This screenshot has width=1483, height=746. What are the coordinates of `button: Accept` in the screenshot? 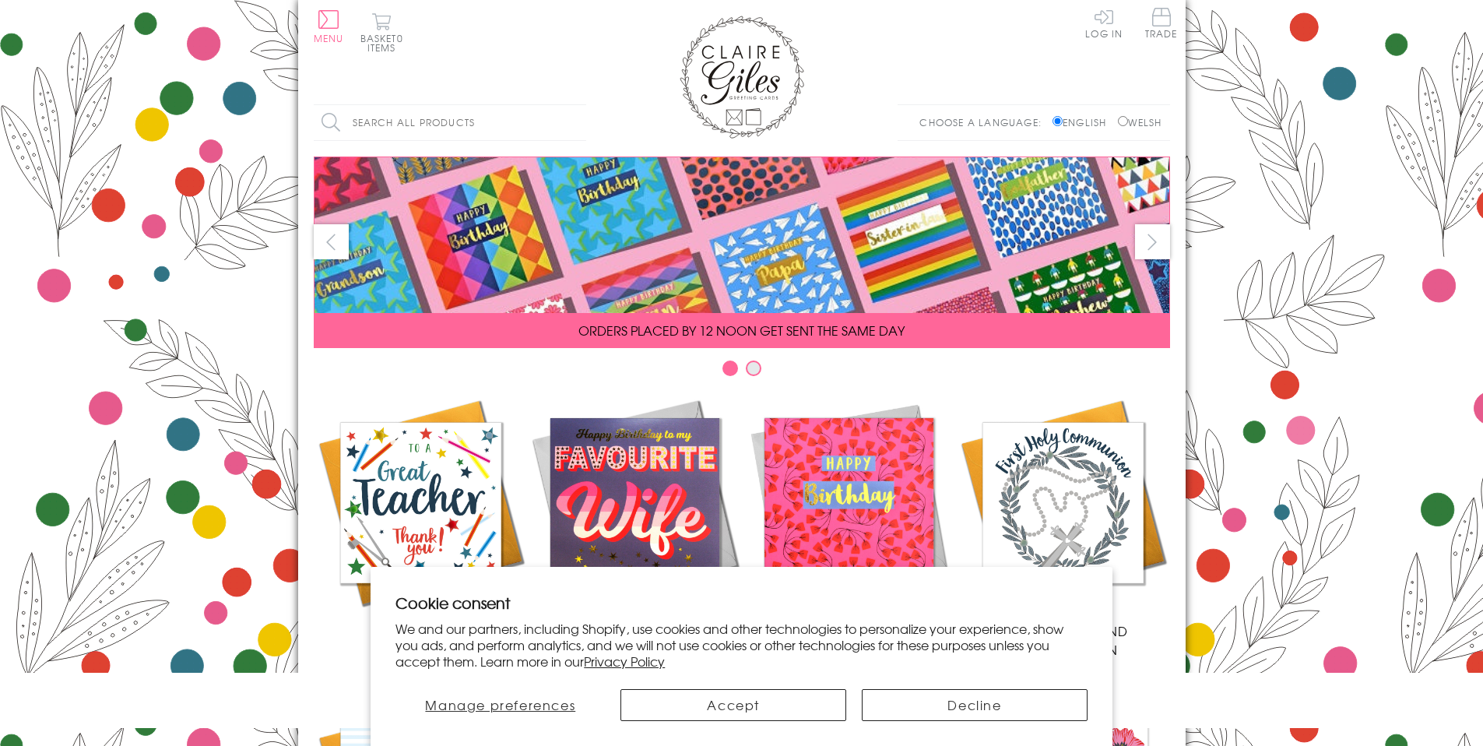 It's located at (734, 705).